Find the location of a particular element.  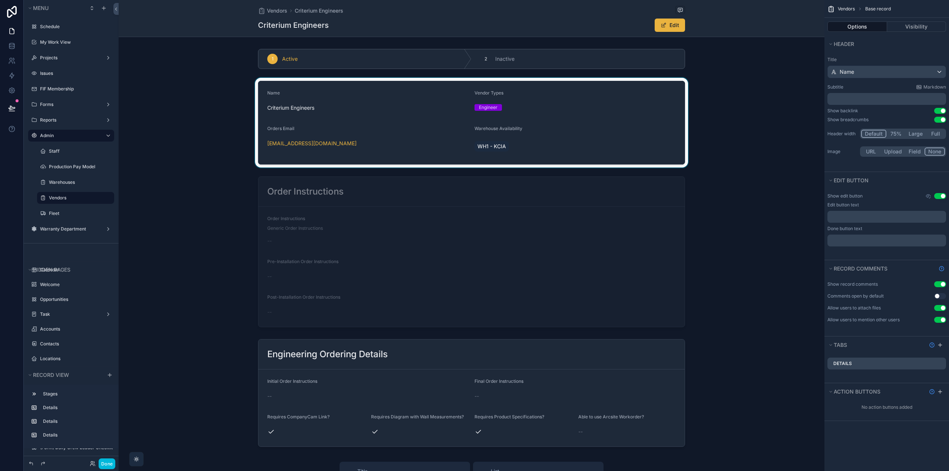

a: My Work View is located at coordinates (75, 42).